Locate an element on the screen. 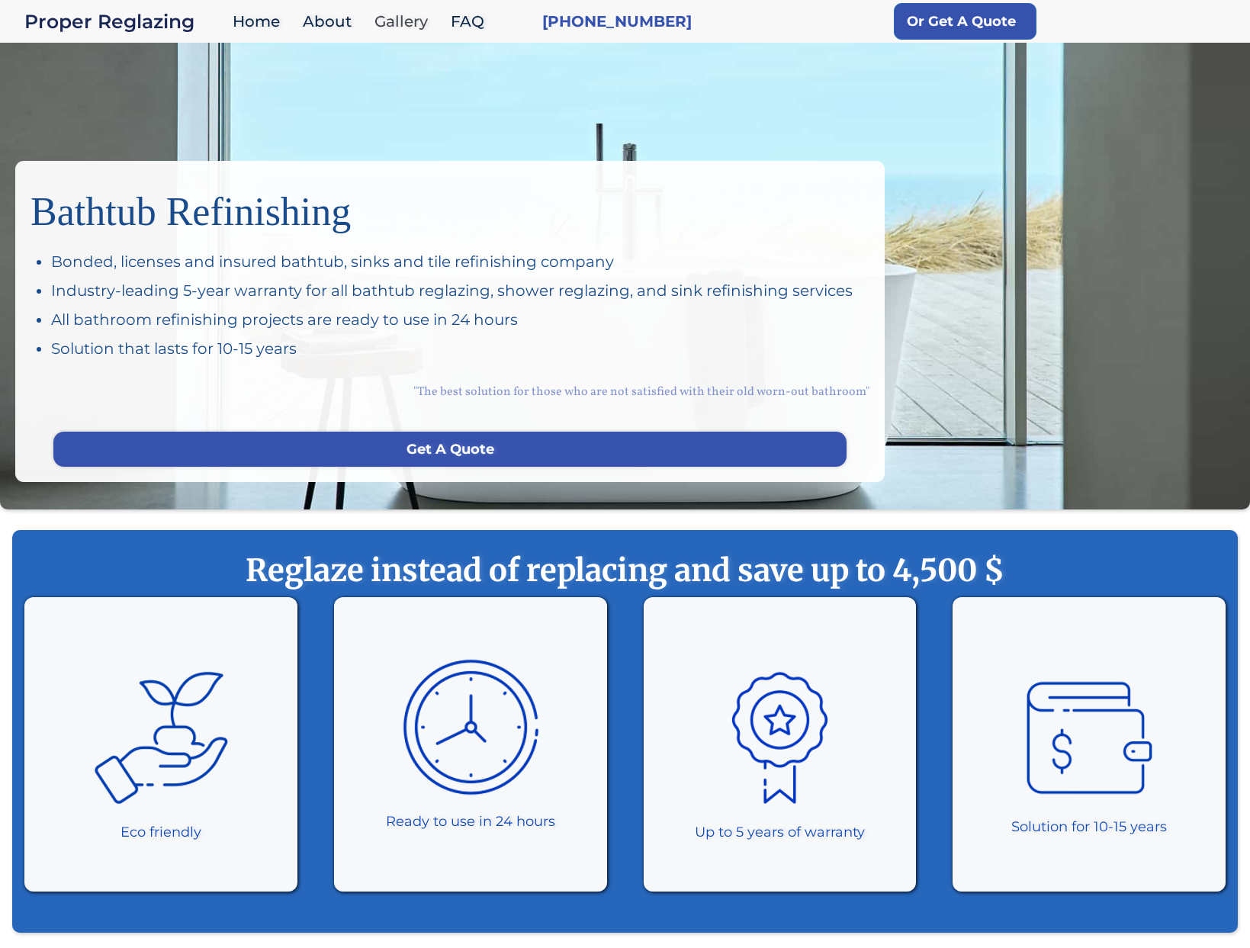 This screenshot has height=948, width=1250. a: Home is located at coordinates (260, 21).